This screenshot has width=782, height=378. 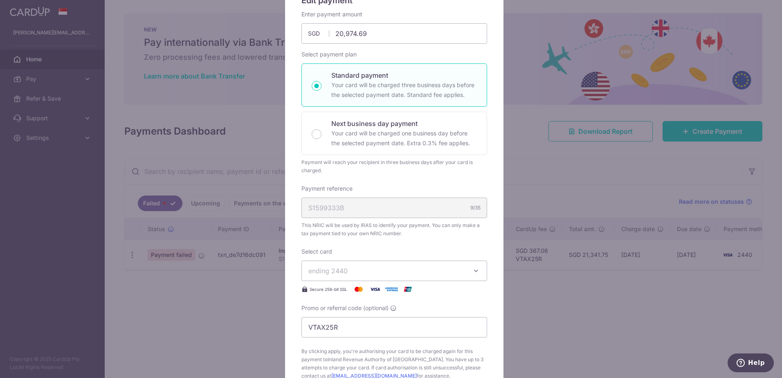 I want to click on p: Your card will be charged one business day before the selected payment date. Extra 0.3% fee applies., so click(x=404, y=138).